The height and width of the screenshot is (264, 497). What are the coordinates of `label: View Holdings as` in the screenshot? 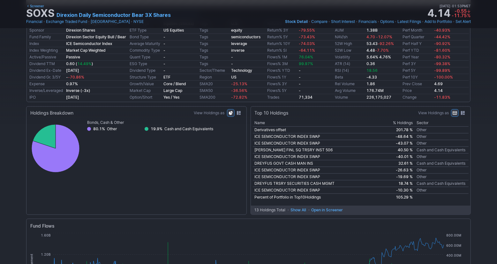 It's located at (434, 113).